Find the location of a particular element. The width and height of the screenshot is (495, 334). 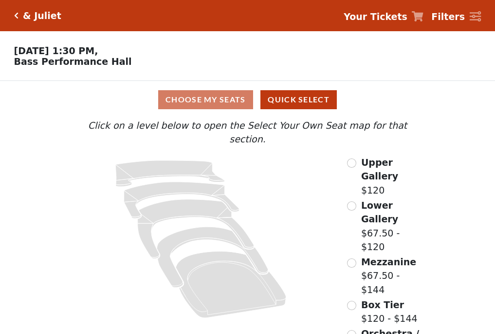

label: $120 is located at coordinates (394, 176).